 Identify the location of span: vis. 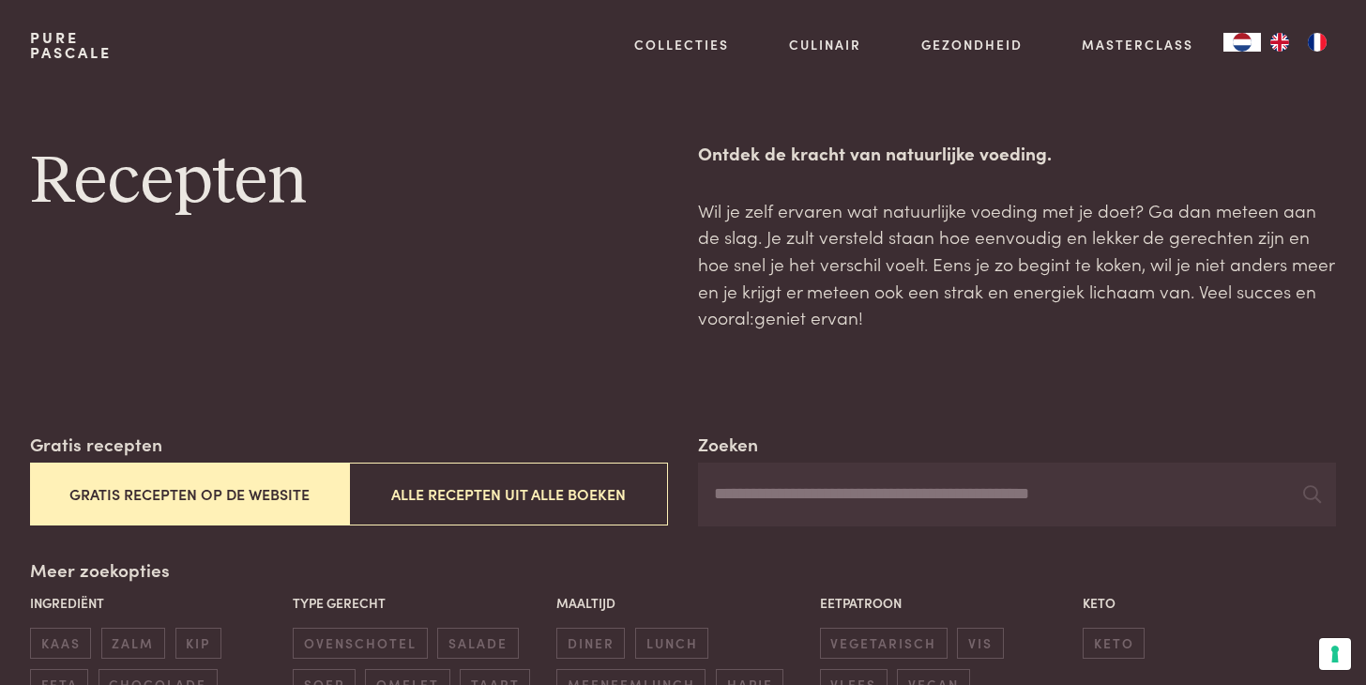
(980, 643).